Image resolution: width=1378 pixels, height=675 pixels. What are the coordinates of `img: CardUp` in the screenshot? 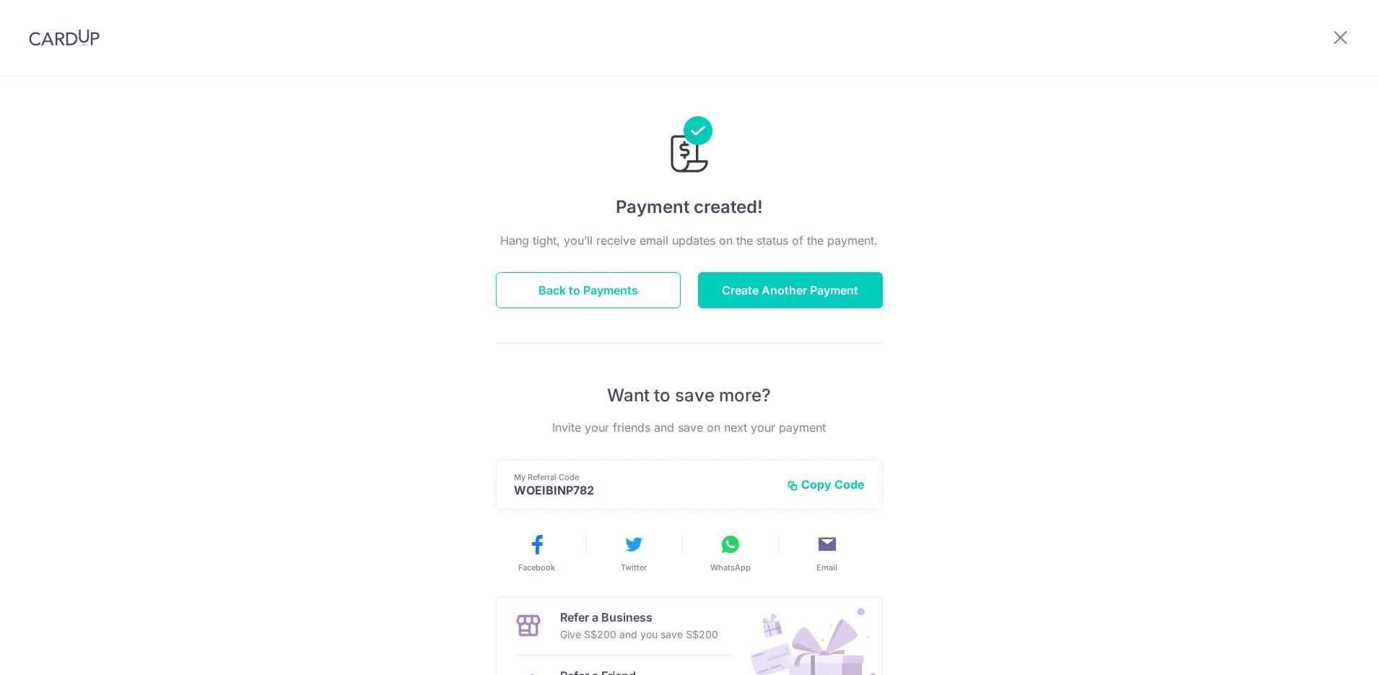 It's located at (64, 38).